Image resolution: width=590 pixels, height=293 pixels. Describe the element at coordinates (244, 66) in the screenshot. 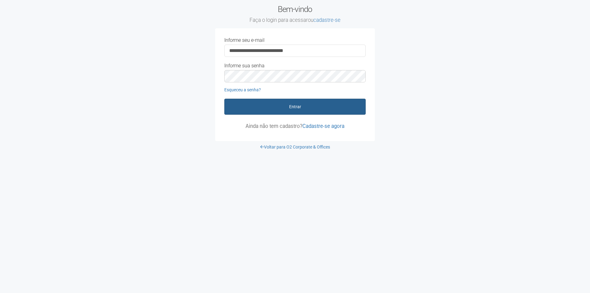

I see `label: Informe sua senha` at that location.